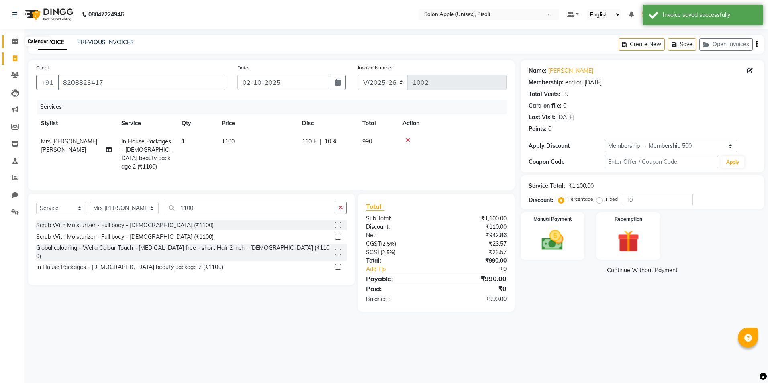  I want to click on label: Client, so click(43, 68).